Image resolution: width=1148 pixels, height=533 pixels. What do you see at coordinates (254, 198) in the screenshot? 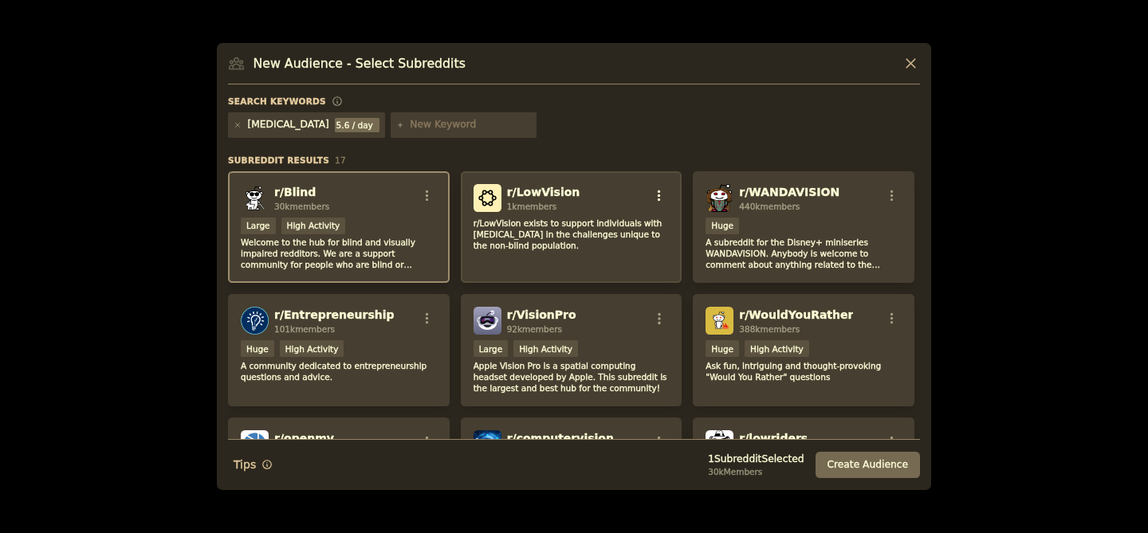
I see `img: Blind` at bounding box center [254, 198].